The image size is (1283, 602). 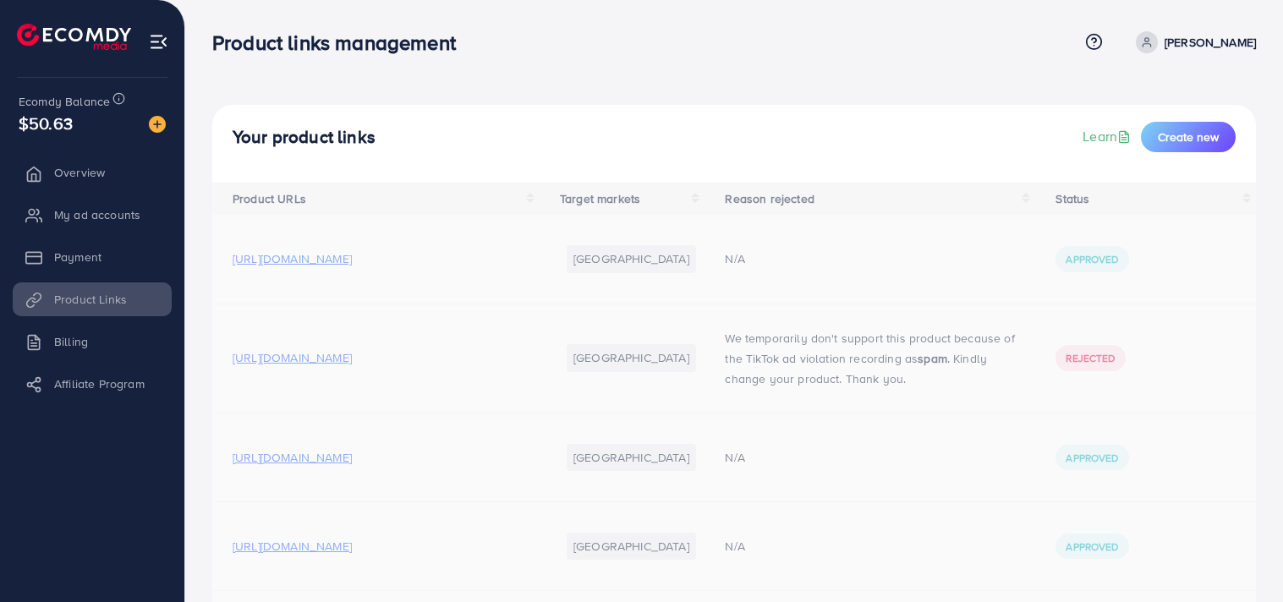 I want to click on span: Create new, so click(x=1188, y=137).